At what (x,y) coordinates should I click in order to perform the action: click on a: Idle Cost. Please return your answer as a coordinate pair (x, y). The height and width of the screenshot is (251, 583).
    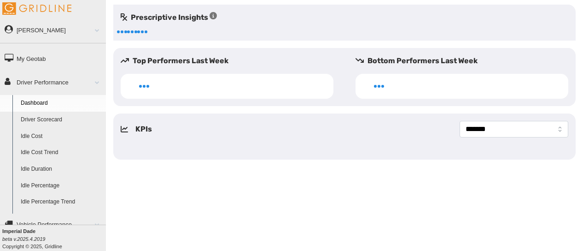
    Looking at the image, I should click on (61, 136).